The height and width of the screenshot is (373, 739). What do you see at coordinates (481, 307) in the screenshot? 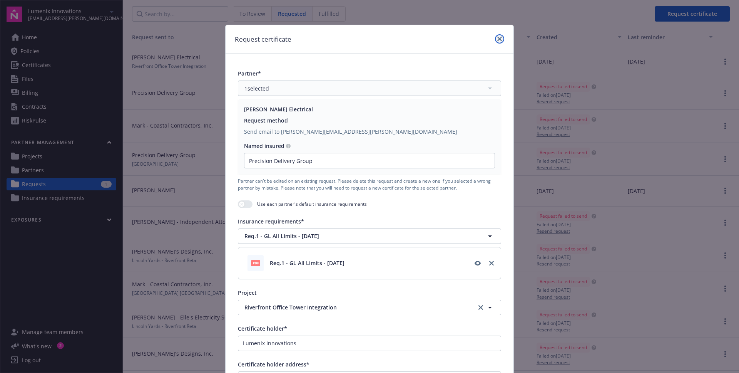
I see `a: clear selection` at bounding box center [481, 307].